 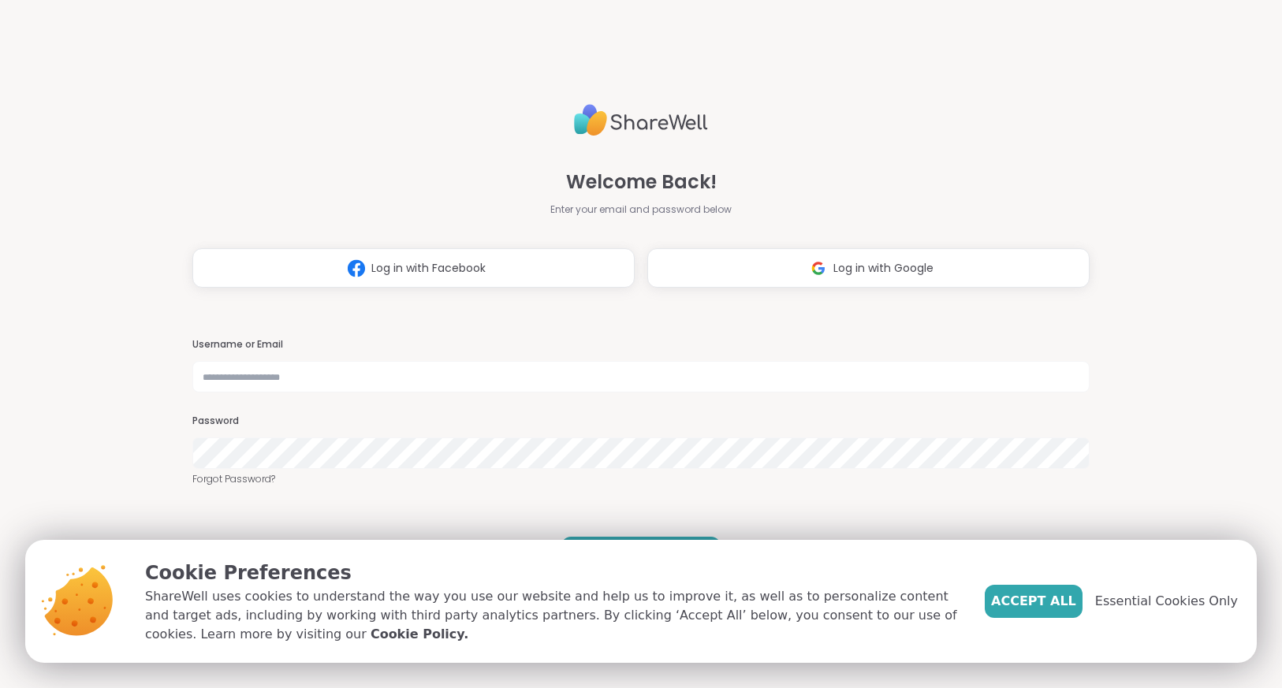 I want to click on p: ShareWell uses cookies to understand the way you use our website and help us to improve it, as we..., so click(x=552, y=616).